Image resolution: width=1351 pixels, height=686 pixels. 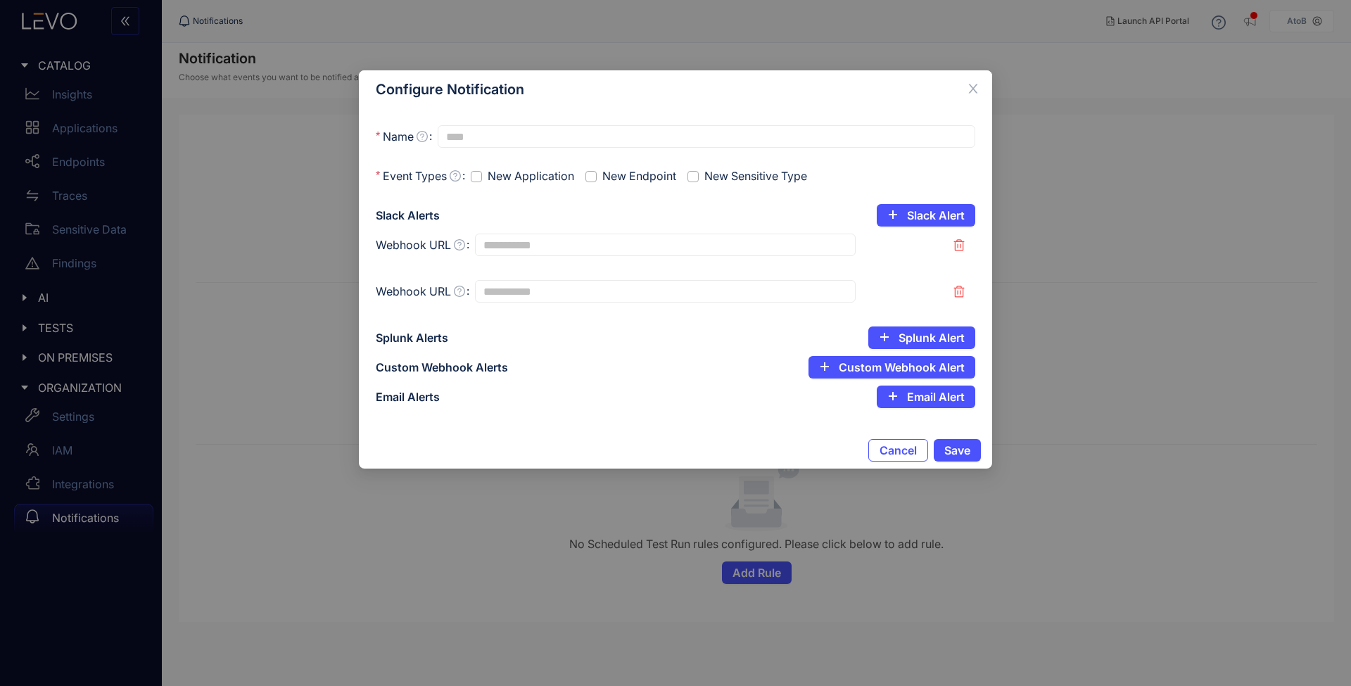 What do you see at coordinates (926, 397) in the screenshot?
I see `button: plusEmail Alert` at bounding box center [926, 397].